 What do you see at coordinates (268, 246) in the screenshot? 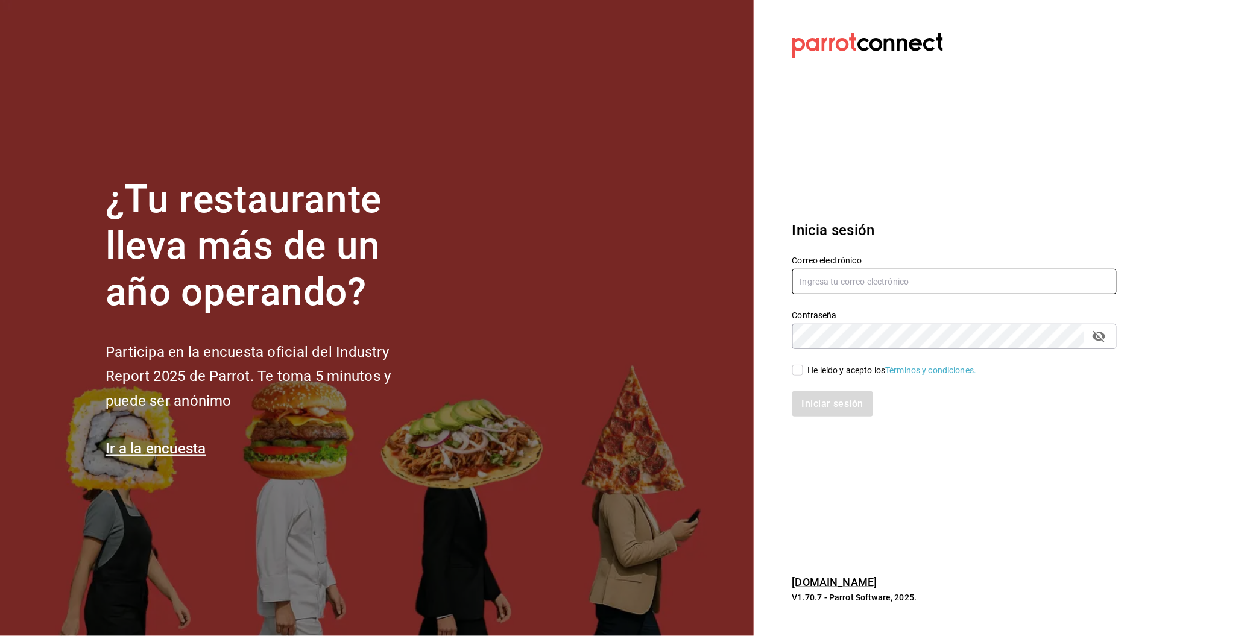
I see `h1: ¿Tu restaurante lleva más de un año operando?` at bounding box center [268, 246].